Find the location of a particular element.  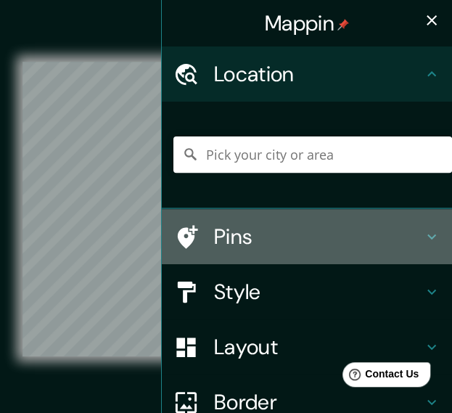

span: Contact Us is located at coordinates (69, 17).